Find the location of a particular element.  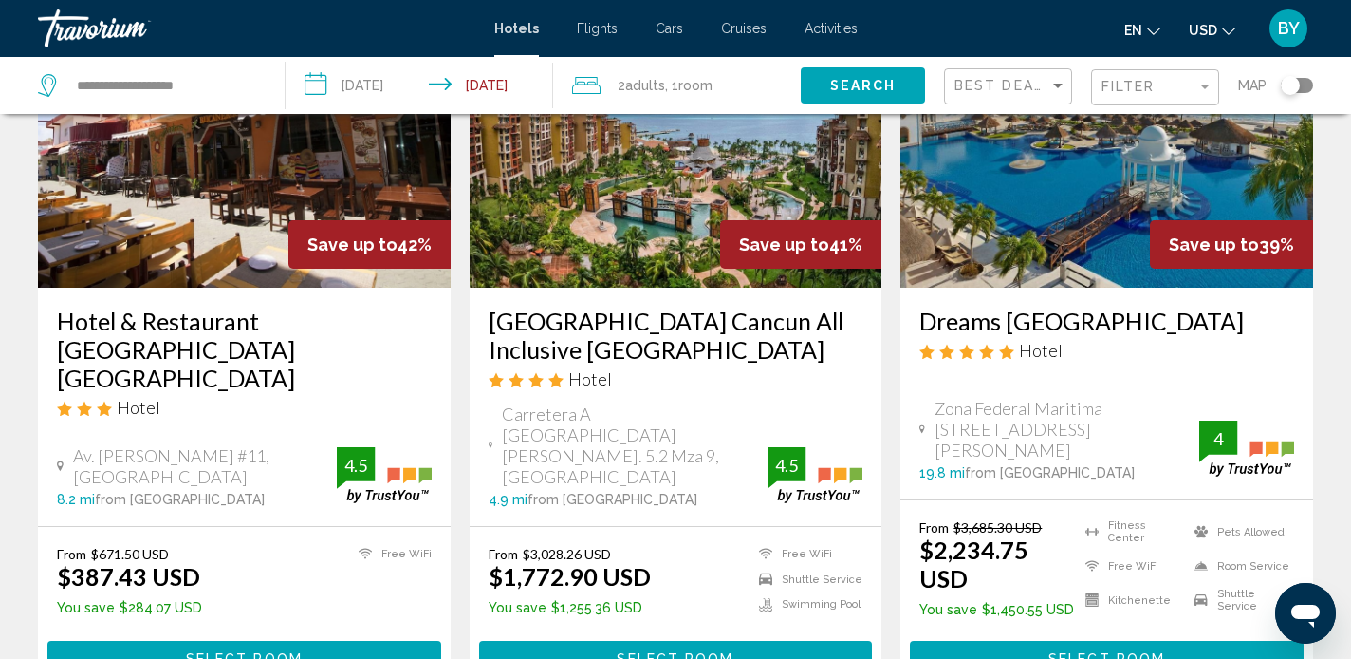

span: Cruises is located at coordinates (744, 28).